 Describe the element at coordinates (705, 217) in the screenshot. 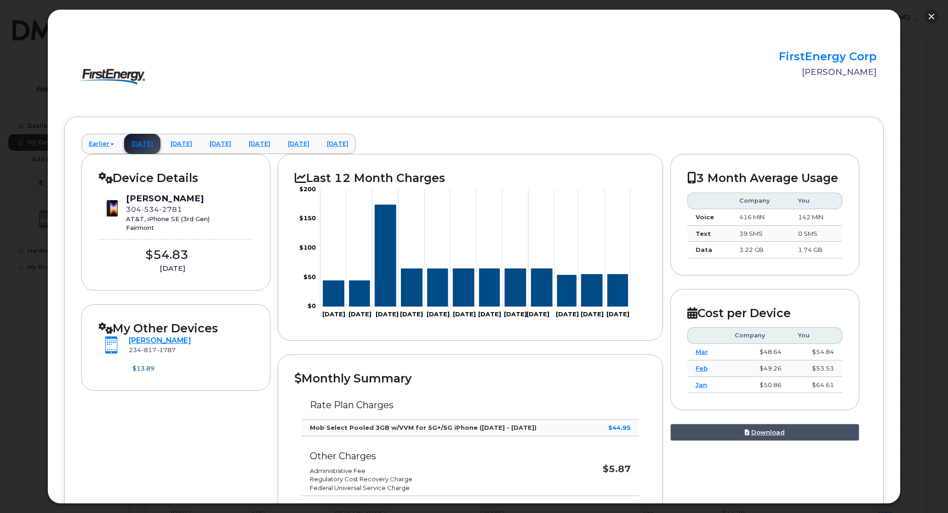

I see `strong: Voice` at that location.